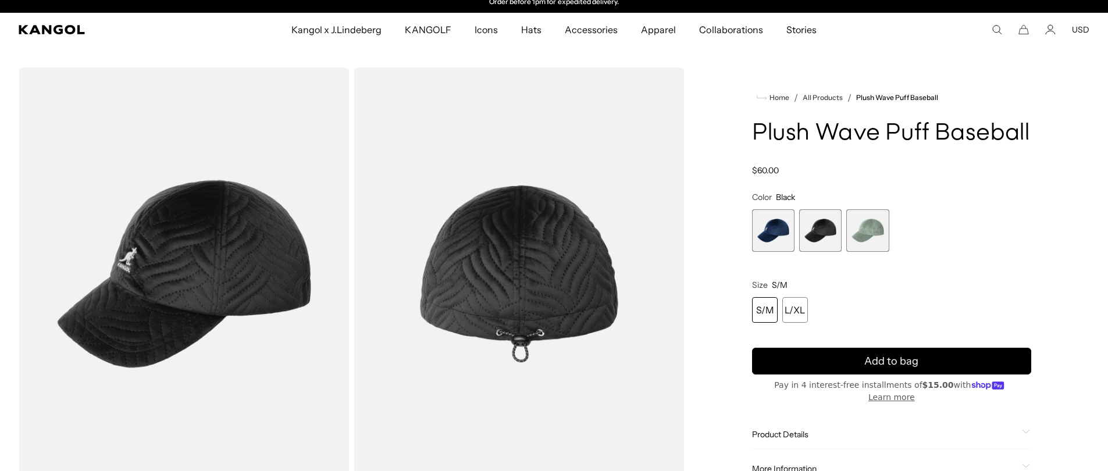  Describe the element at coordinates (773, 230) in the screenshot. I see `label: Blue` at that location.